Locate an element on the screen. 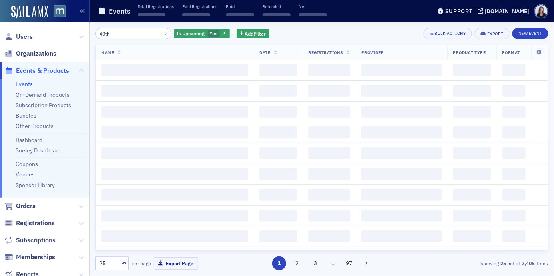 The image size is (554, 276). div: Support is located at coordinates (459, 11).